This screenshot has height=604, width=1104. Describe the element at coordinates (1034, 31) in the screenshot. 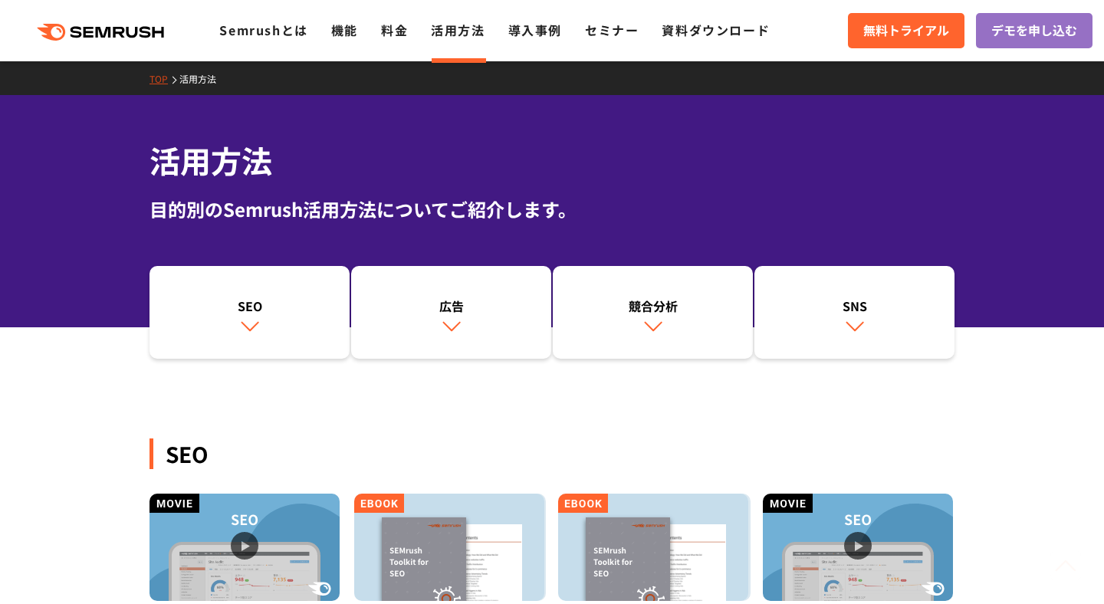

I see `a: デモを申し込む` at that location.